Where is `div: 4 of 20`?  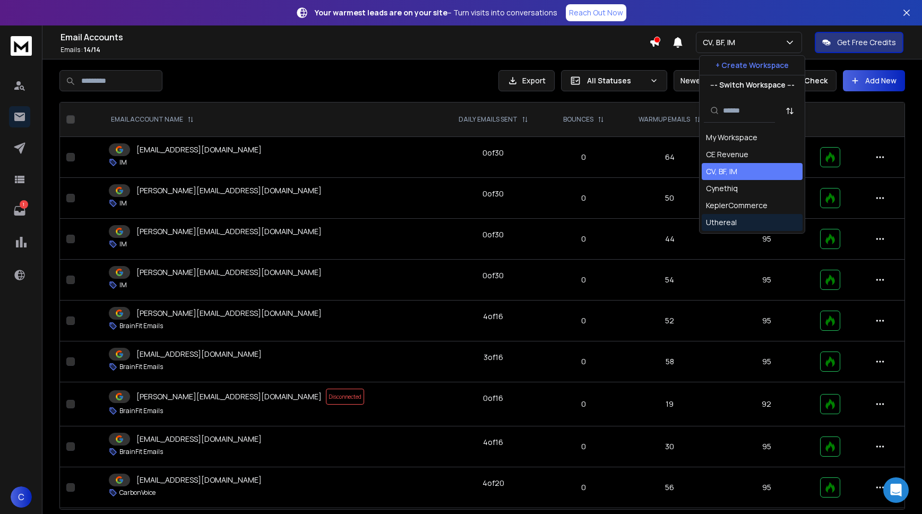 div: 4 of 20 is located at coordinates (493, 483).